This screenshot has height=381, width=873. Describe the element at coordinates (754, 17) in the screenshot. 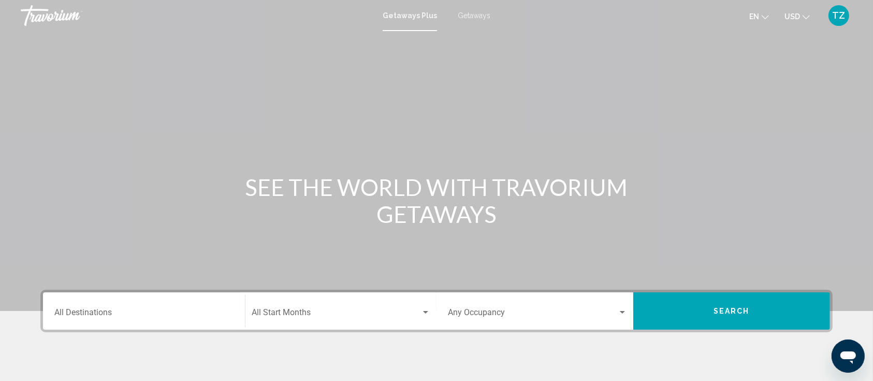

I see `span: en` at that location.